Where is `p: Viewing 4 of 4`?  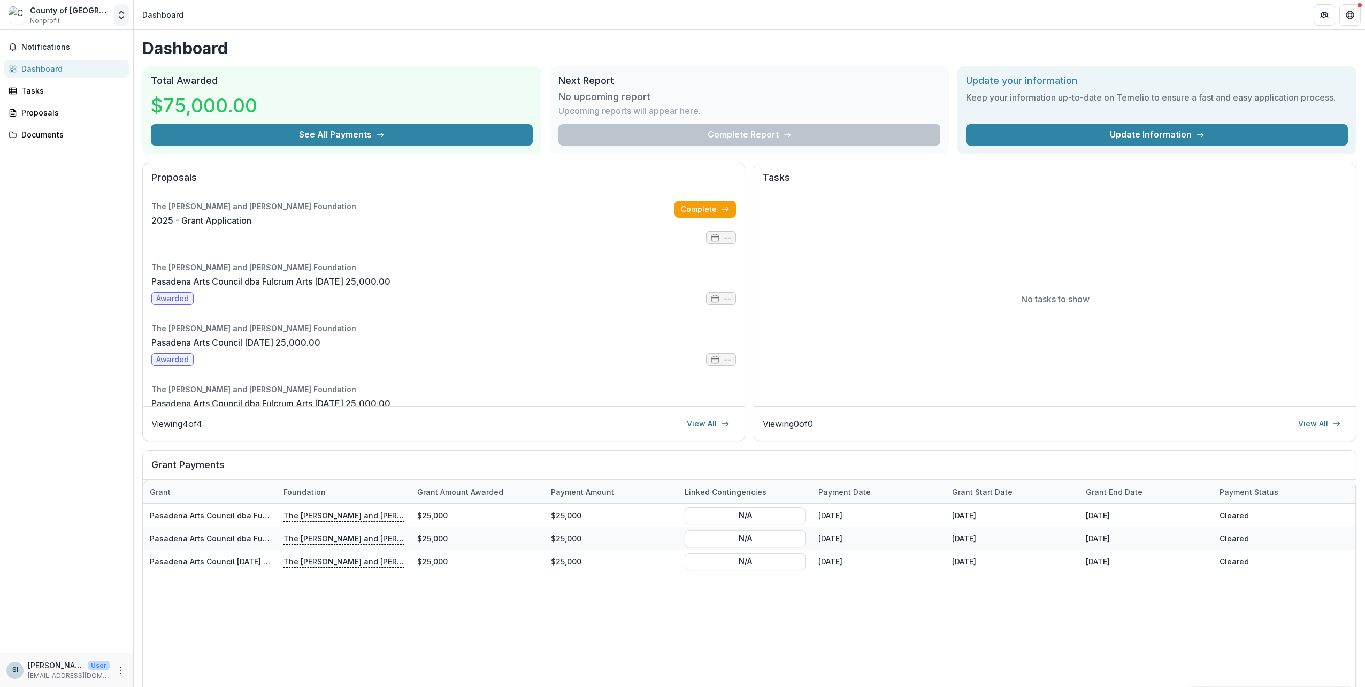 p: Viewing 4 of 4 is located at coordinates (176, 424).